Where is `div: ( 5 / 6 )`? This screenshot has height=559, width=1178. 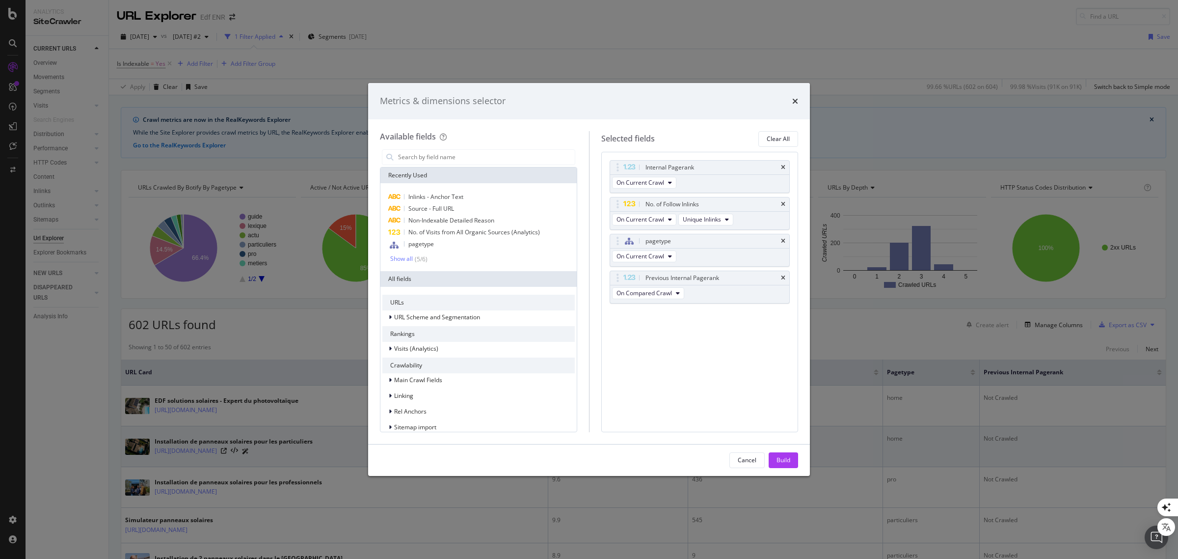 div: ( 5 / 6 ) is located at coordinates (420, 259).